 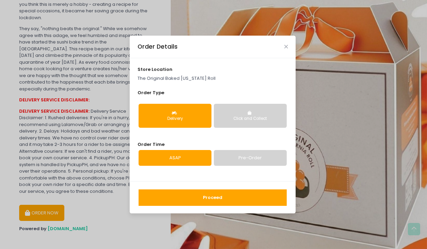 What do you see at coordinates (250, 119) in the screenshot?
I see `div: Click and Collect` at bounding box center [250, 119].